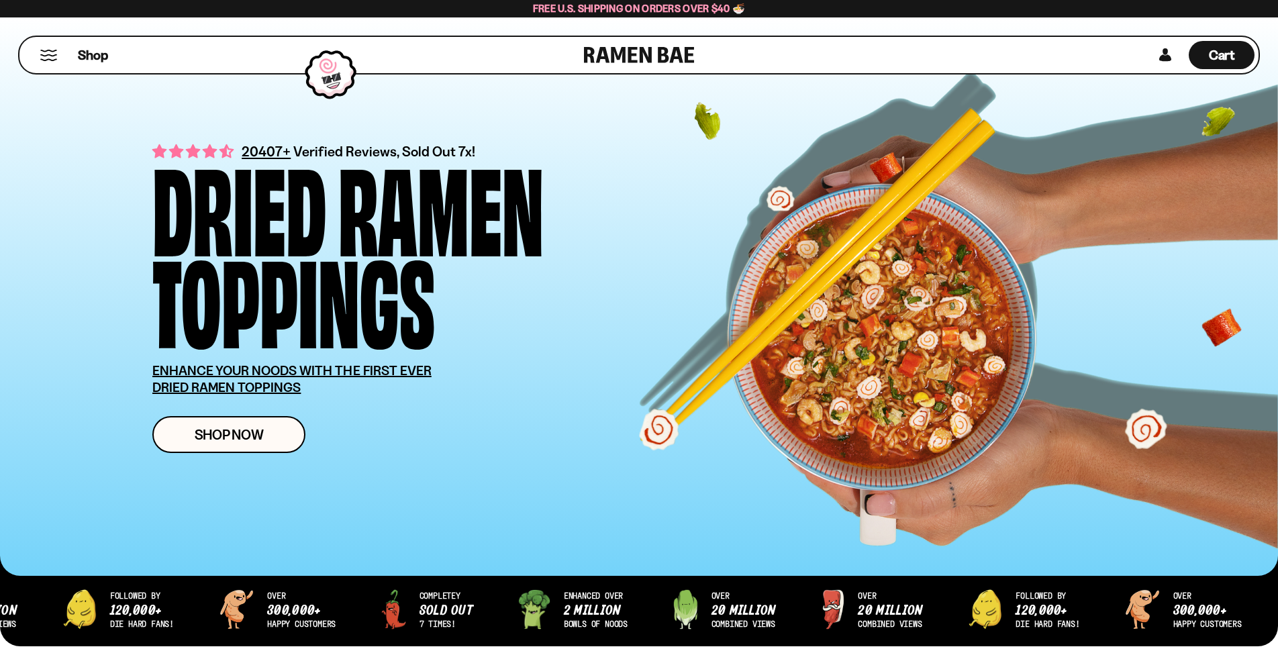 The image size is (1278, 653). What do you see at coordinates (441, 204) in the screenshot?
I see `div: Ramen` at bounding box center [441, 204].